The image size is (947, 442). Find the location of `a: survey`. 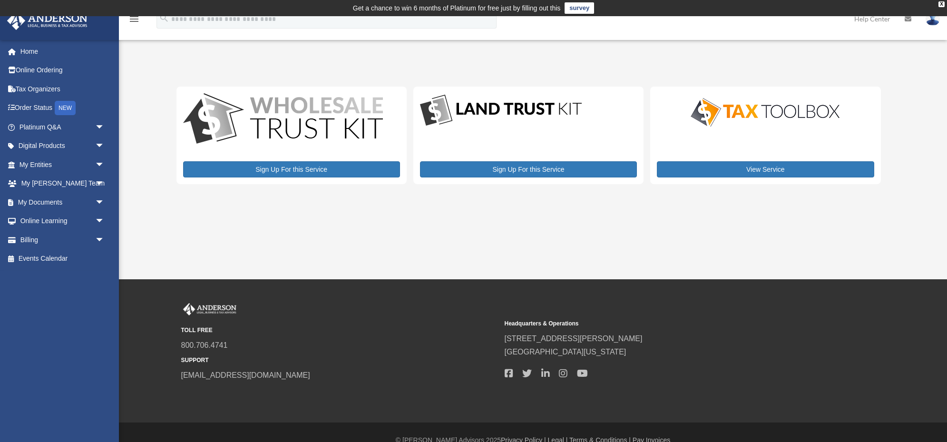

a: survey is located at coordinates (580, 8).